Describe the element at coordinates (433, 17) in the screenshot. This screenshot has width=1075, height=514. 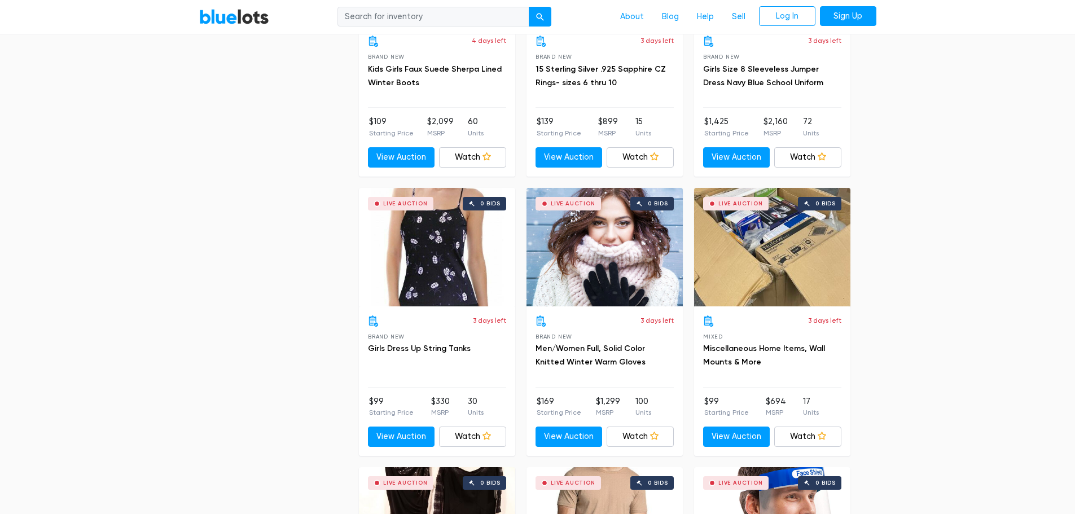
I see `input: Search for inventory` at that location.